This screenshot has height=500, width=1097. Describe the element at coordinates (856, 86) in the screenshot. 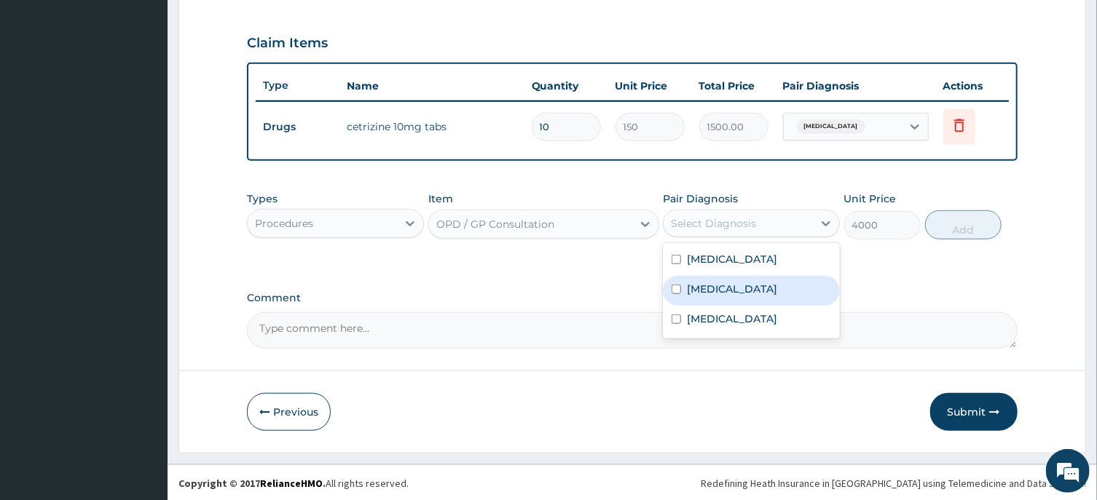

I see `th: Pair Diagnosis` at that location.